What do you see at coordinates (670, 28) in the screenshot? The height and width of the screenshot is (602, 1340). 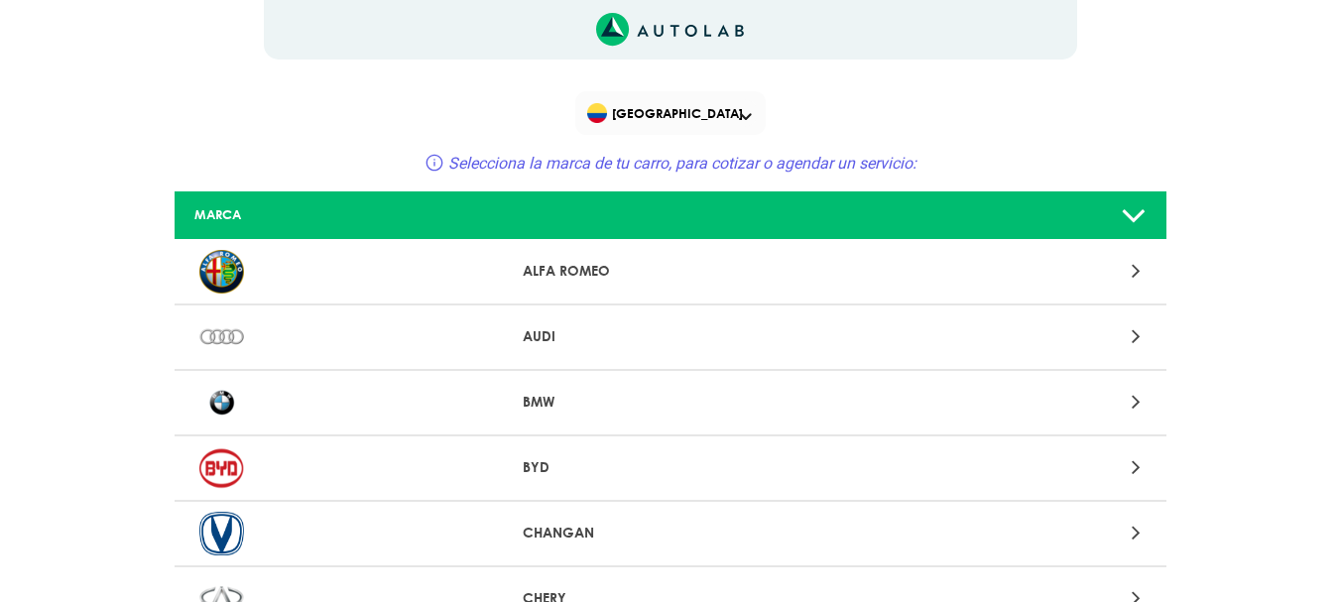 I see `a: Link al sitio de autolab` at bounding box center [670, 28].